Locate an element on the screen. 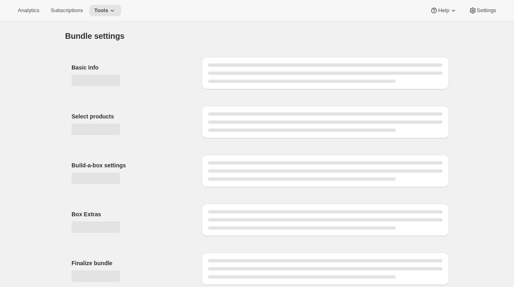  h2: Finalize bundle is located at coordinates (130, 263).